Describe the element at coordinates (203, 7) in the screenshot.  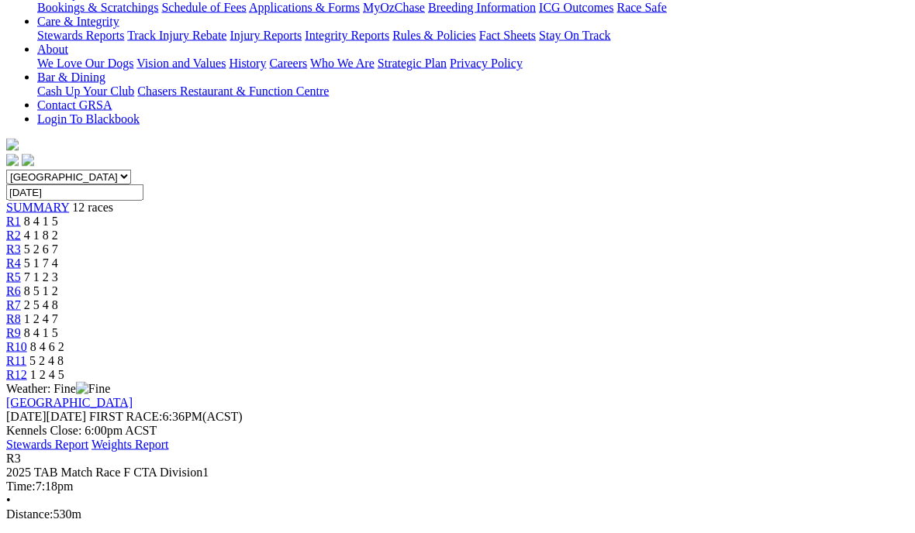
I see `a: Schedule of Fees` at that location.